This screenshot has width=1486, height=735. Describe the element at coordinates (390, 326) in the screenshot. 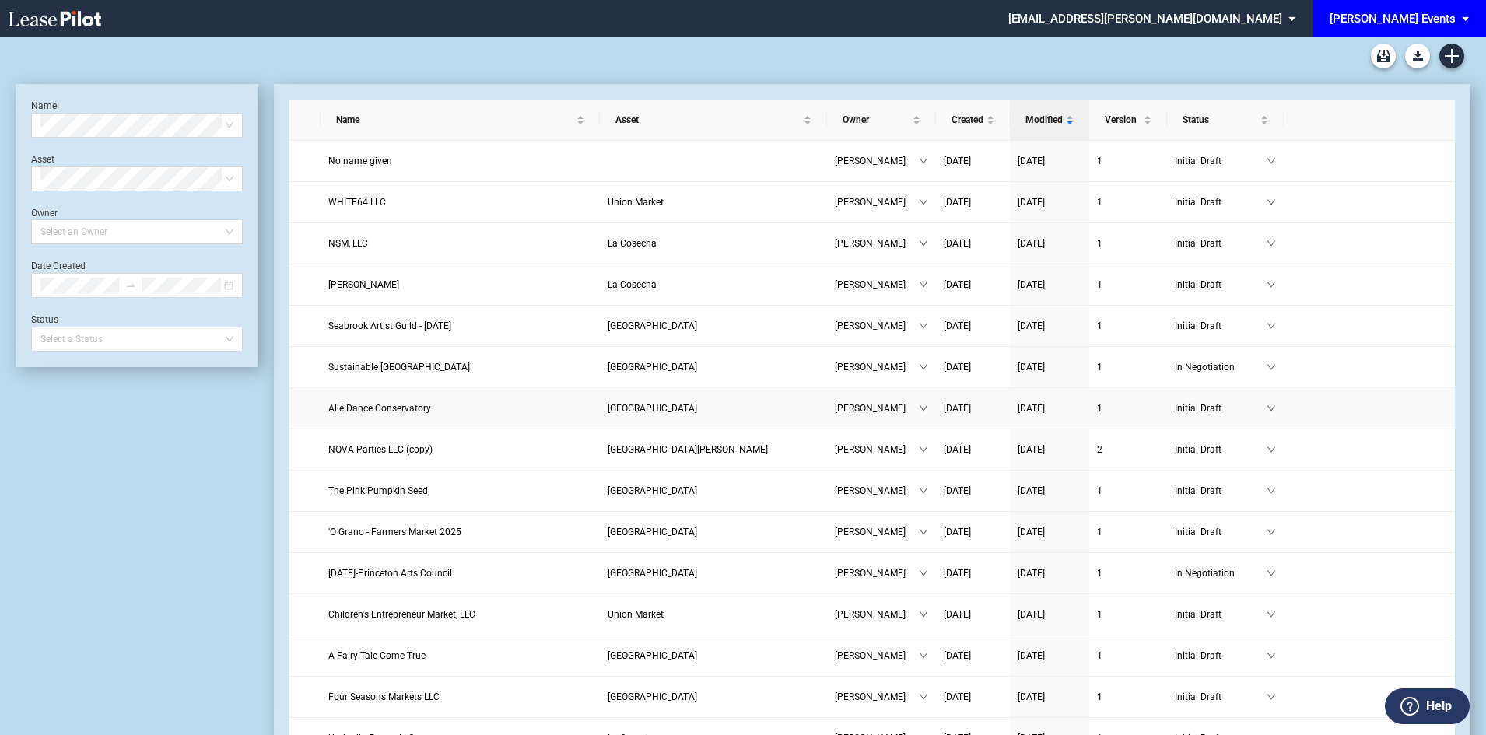

I see `span: Seabrook Artist Guild - Labor Day` at that location.